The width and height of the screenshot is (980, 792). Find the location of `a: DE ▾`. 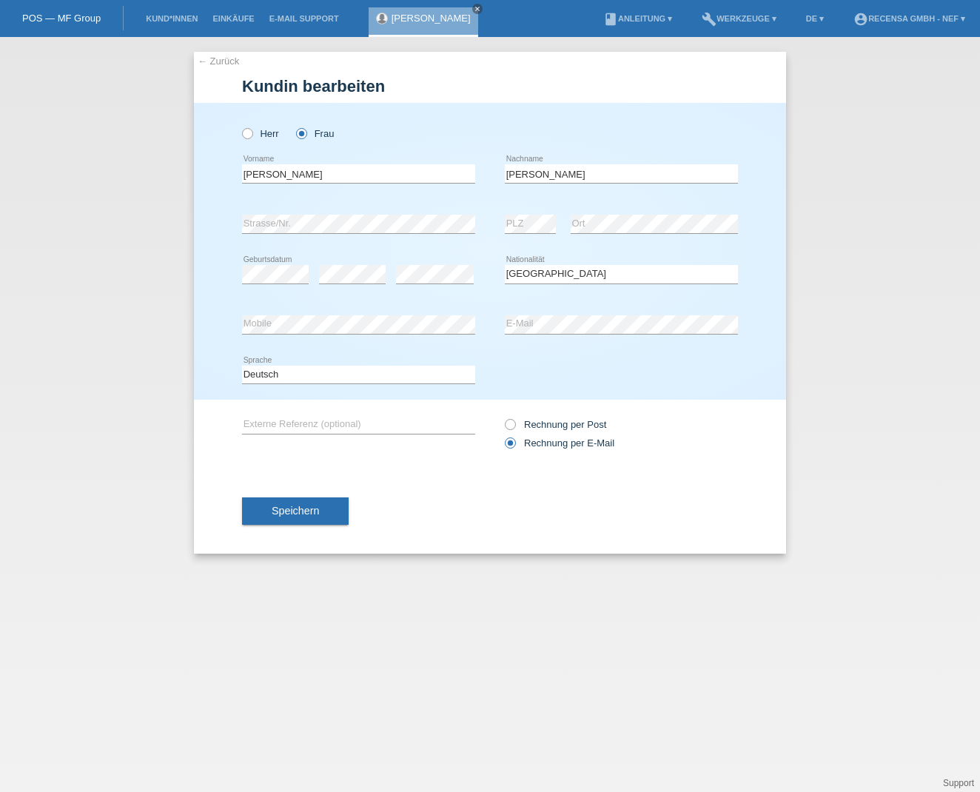

a: DE ▾ is located at coordinates (815, 19).